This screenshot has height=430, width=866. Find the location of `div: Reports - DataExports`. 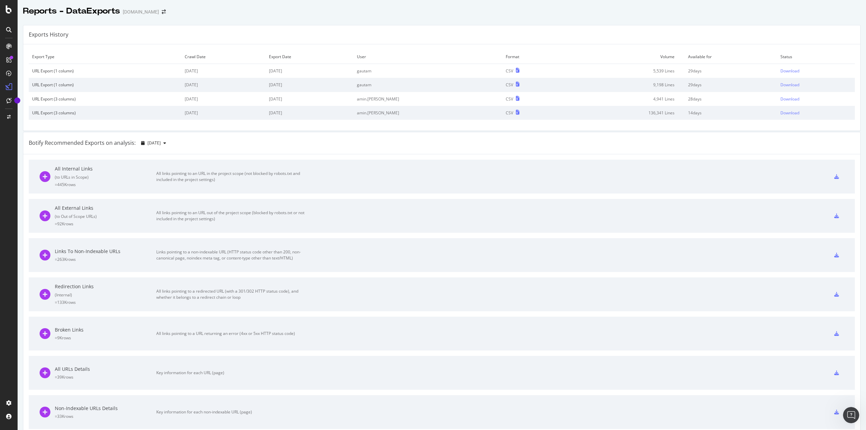

div: Reports - DataExports is located at coordinates (71, 11).